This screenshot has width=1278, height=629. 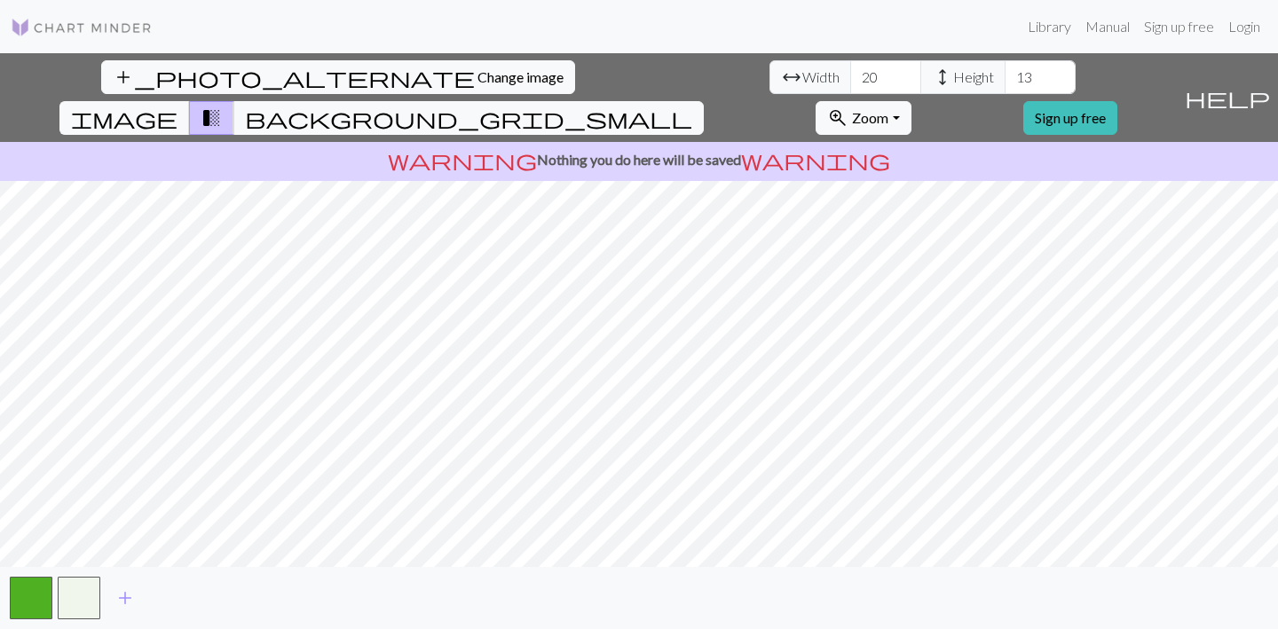 I want to click on span: zoom_in, so click(x=838, y=118).